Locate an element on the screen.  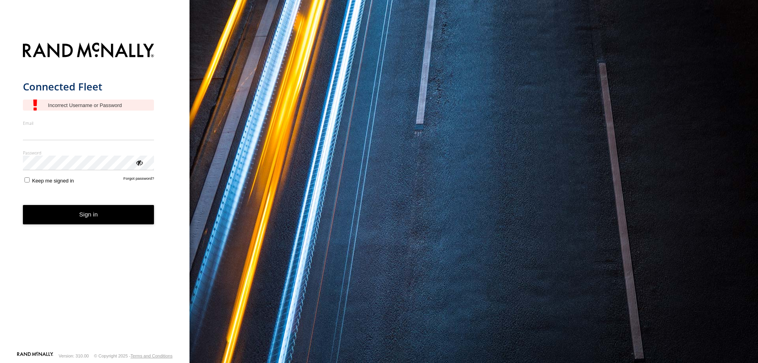
input: Keep me signed in is located at coordinates (27, 180).